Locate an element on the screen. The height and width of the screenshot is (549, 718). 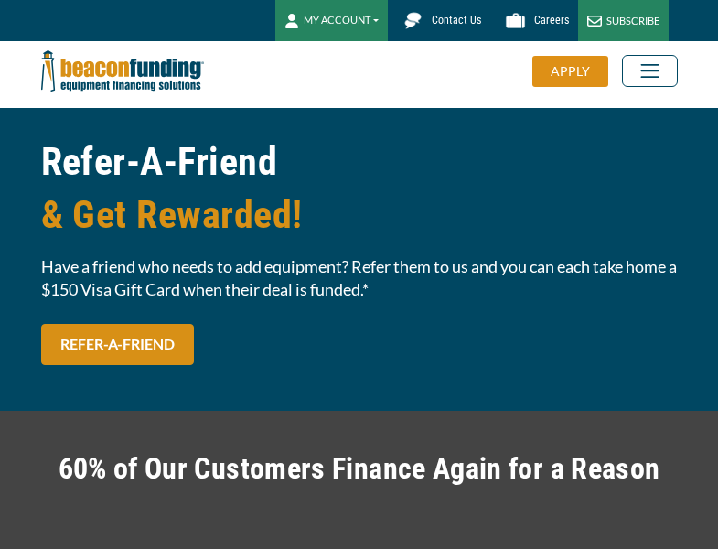
a: APPLY is located at coordinates (577, 71).